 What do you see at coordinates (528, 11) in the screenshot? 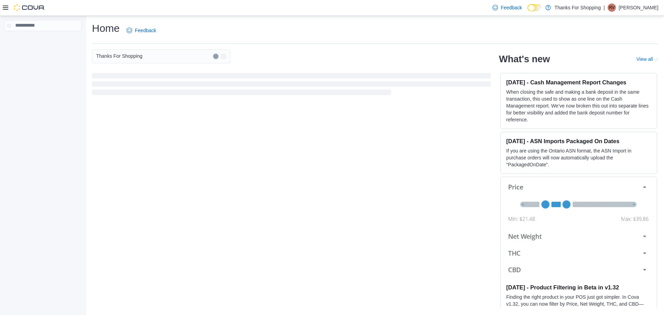
I see `span: Dark Mode` at bounding box center [528, 11].